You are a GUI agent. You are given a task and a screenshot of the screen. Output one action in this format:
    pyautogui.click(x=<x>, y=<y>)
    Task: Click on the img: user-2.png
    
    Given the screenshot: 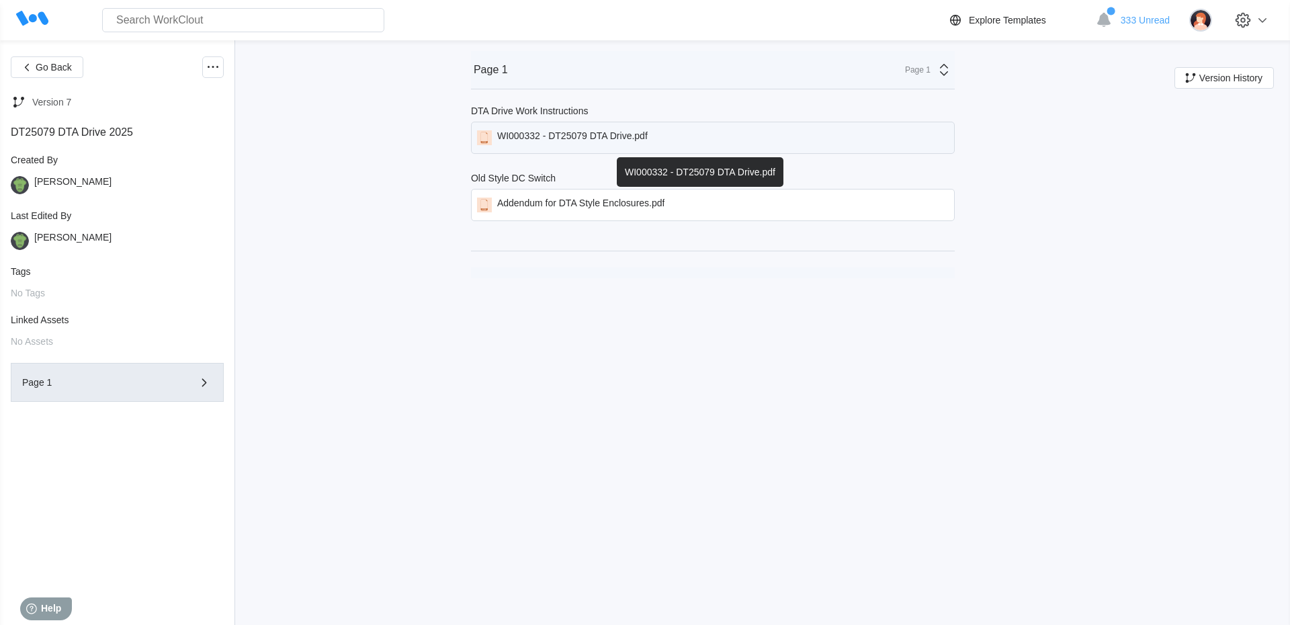 What is the action you would take?
    pyautogui.click(x=1201, y=20)
    